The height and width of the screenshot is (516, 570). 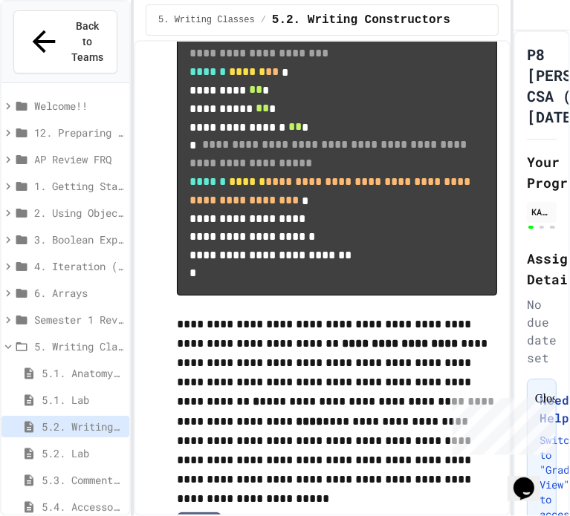 I want to click on span: 12. Preparing for the Exam, so click(x=79, y=132).